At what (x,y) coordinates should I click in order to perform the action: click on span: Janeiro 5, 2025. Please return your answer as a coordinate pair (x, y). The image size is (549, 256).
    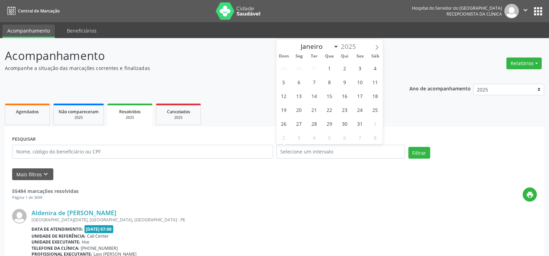
    Looking at the image, I should click on (284, 82).